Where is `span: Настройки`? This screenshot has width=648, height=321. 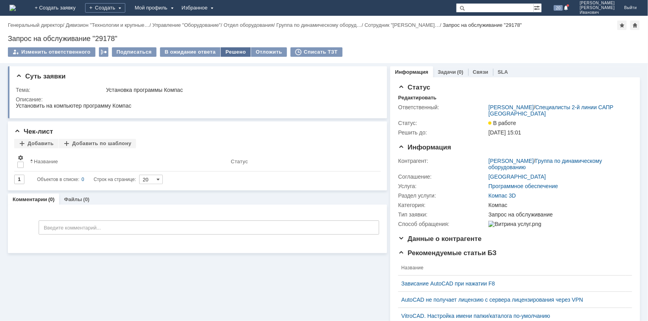
span: Настройки is located at coordinates (20, 158).